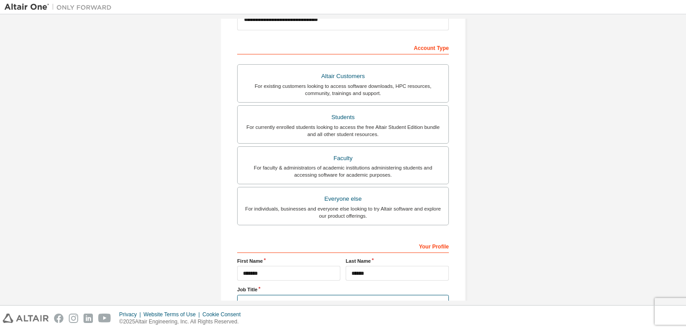 This screenshot has height=331, width=686. Describe the element at coordinates (183, 322) in the screenshot. I see `p: © 2025 Altair Engineering, Inc. All Rights Reserved.` at that location.